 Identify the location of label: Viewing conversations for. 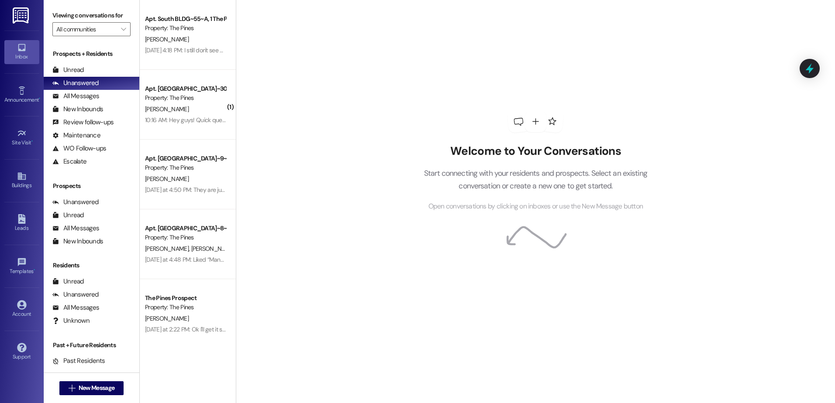
(91, 15).